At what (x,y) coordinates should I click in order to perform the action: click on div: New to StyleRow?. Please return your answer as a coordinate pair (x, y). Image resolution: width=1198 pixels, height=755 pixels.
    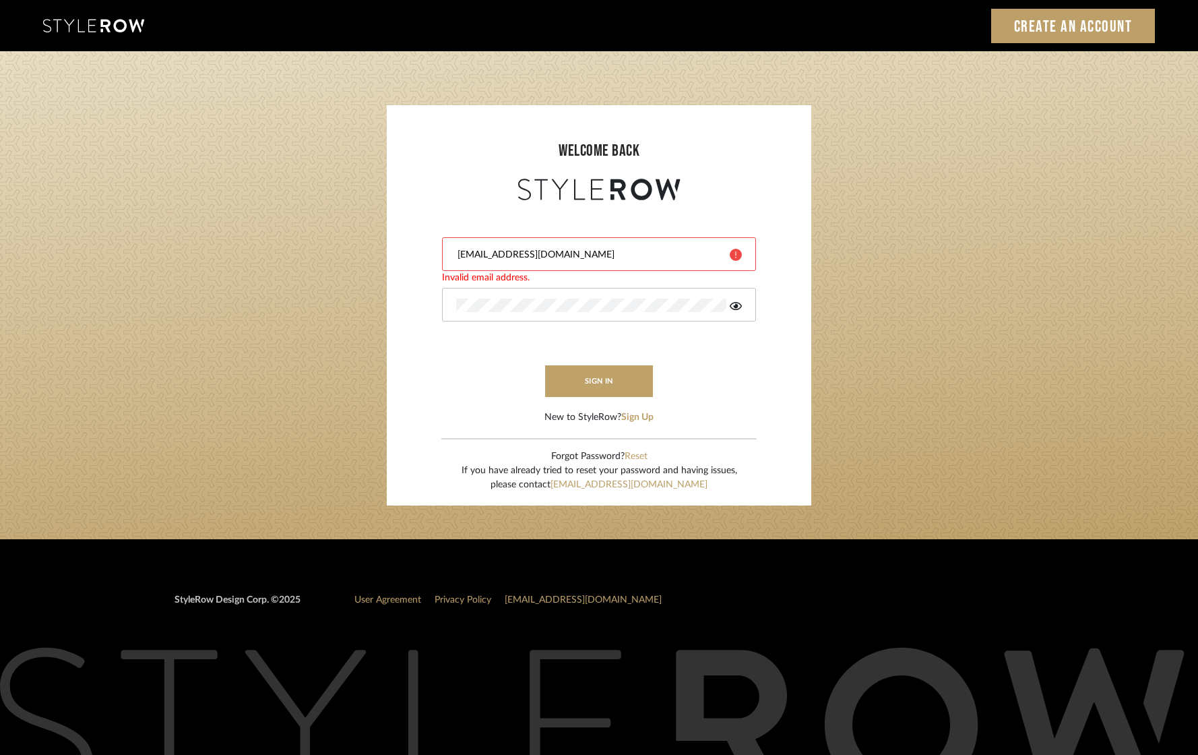
    Looking at the image, I should click on (599, 417).